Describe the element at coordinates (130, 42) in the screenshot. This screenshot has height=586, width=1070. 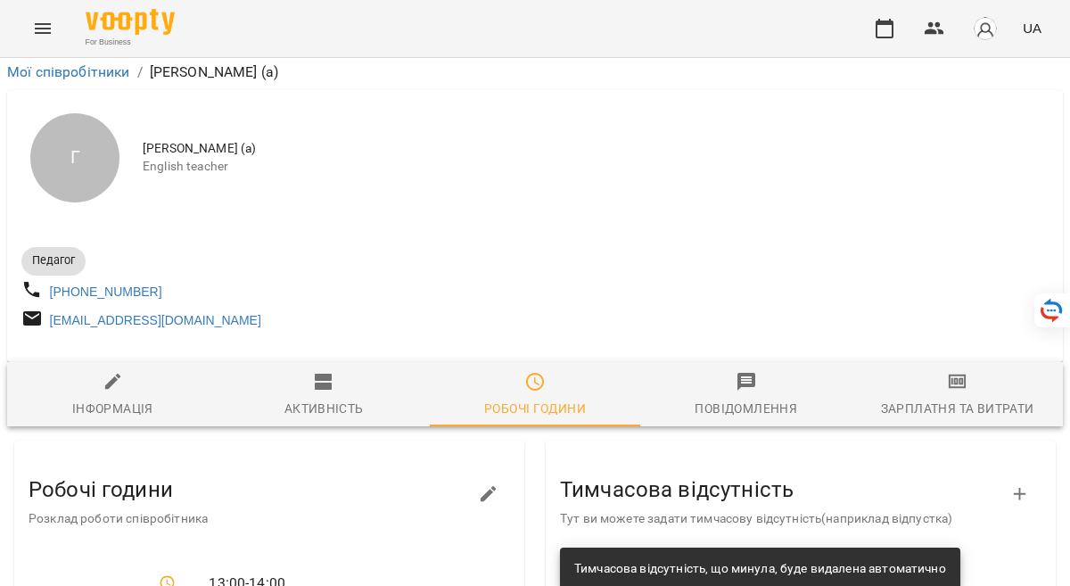
I see `span: For Business` at that location.